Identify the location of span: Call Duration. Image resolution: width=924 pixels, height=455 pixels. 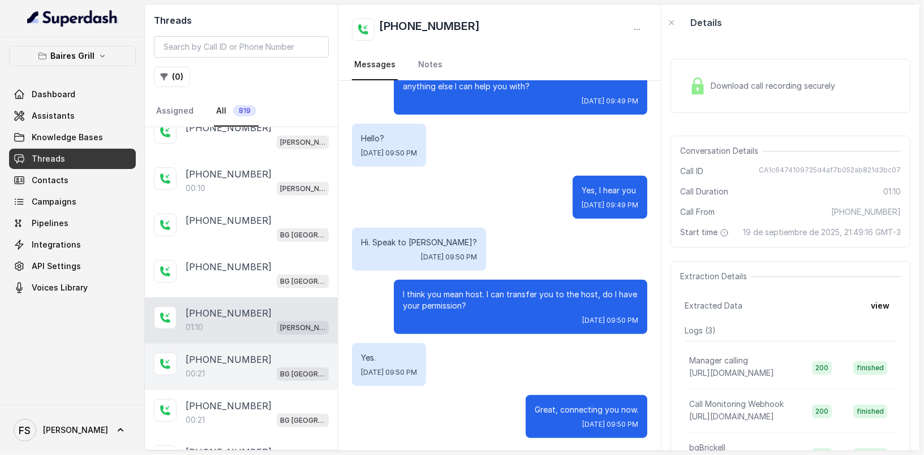
(704, 192).